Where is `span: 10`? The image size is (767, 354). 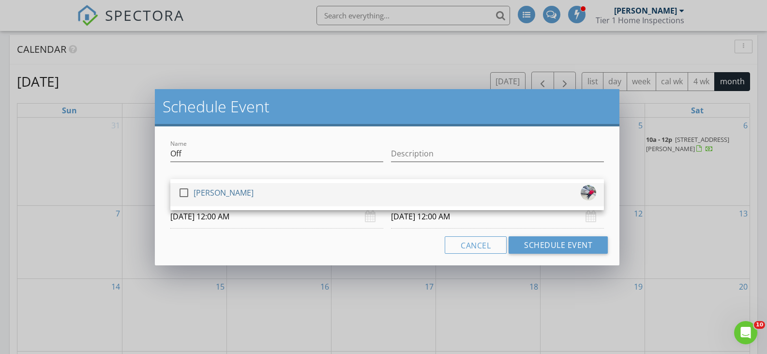
span: 10 is located at coordinates (759, 325).